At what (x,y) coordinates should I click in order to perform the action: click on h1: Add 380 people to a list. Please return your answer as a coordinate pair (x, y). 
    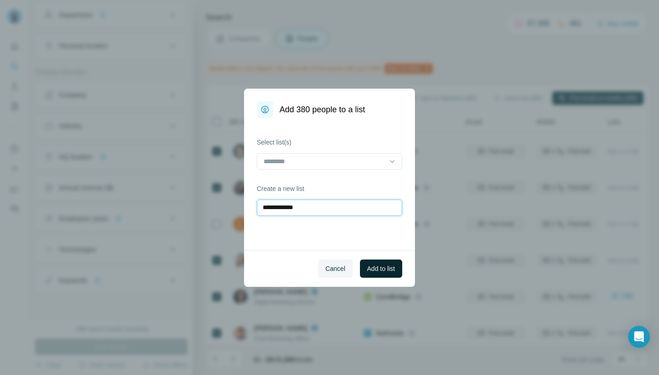
    Looking at the image, I should click on (322, 109).